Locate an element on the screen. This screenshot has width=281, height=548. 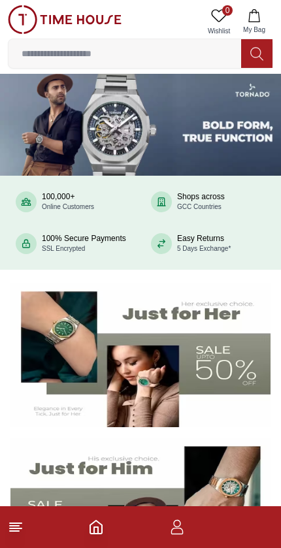
a: Home is located at coordinates (96, 527).